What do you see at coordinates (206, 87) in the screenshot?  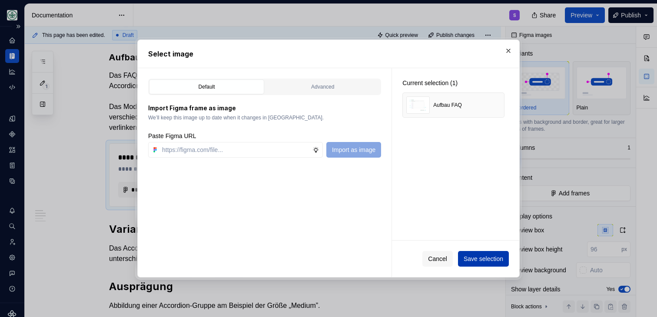 I see `div: Default` at bounding box center [206, 87].